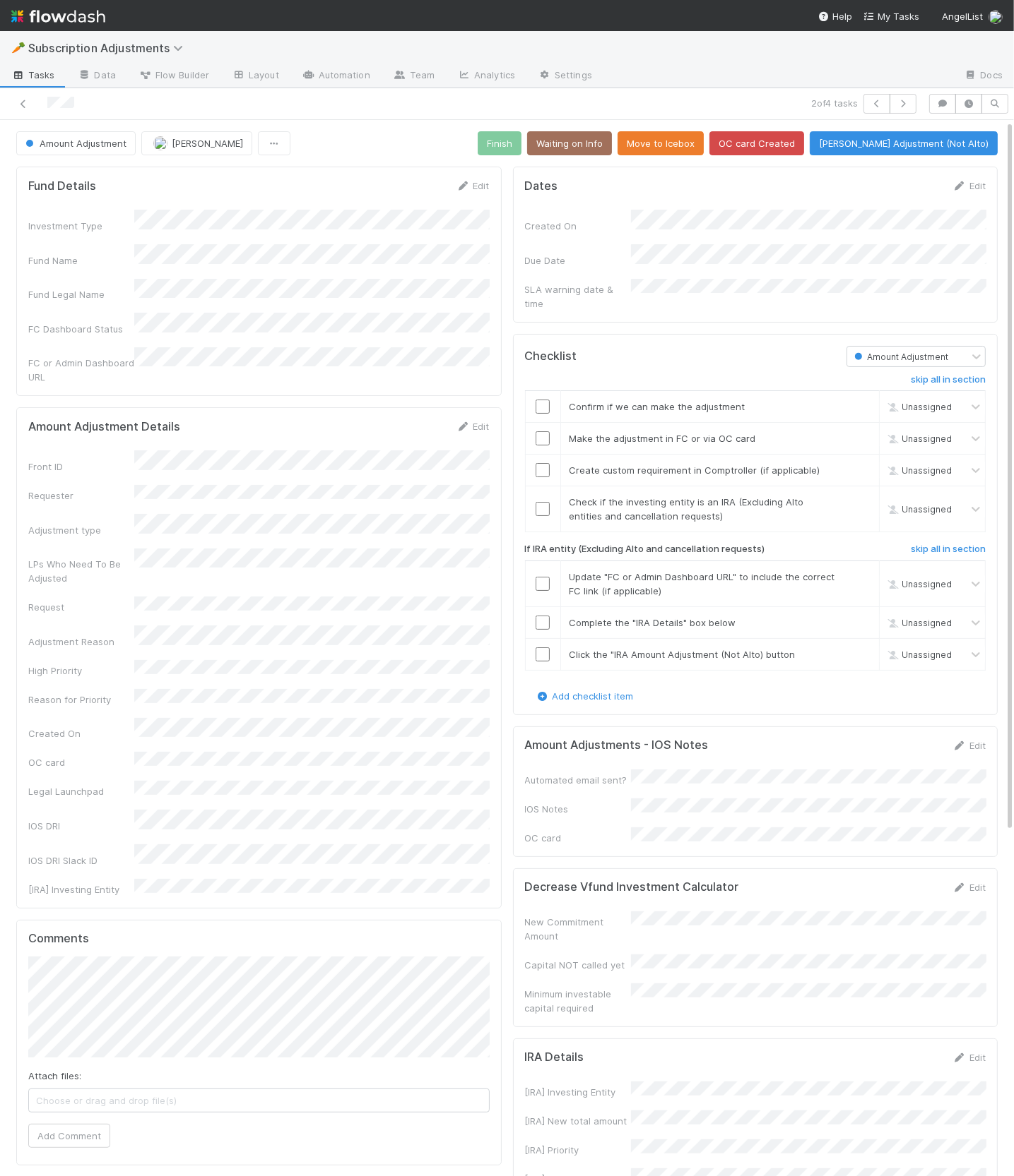  Describe the element at coordinates (69, 1136) in the screenshot. I see `button: Add Comment` at that location.